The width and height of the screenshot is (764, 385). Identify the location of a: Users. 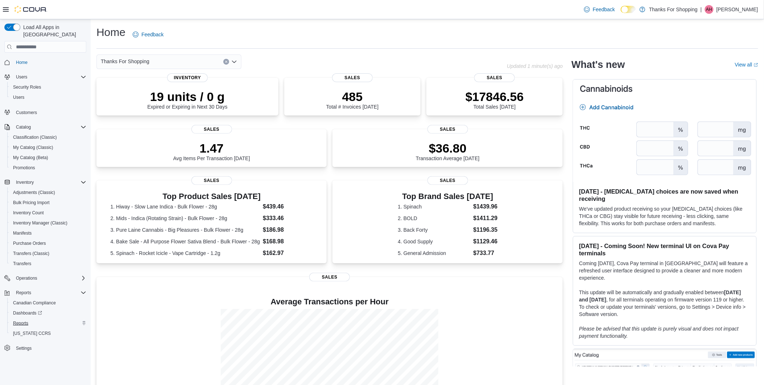
(19, 97).